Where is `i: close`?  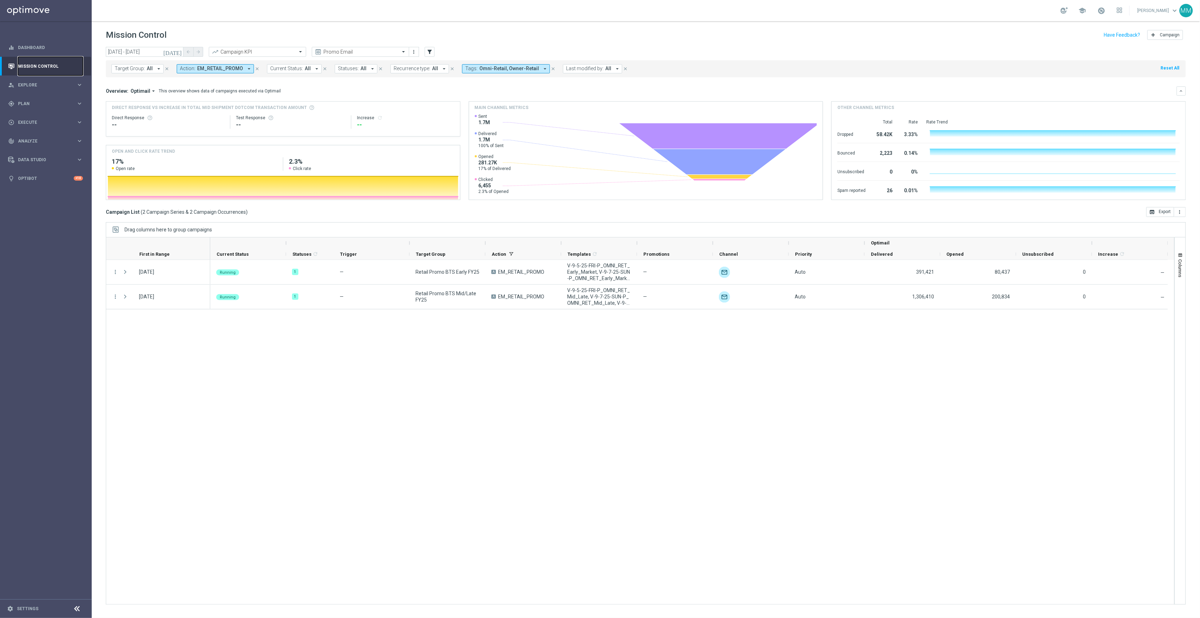
i: close is located at coordinates (452, 69).